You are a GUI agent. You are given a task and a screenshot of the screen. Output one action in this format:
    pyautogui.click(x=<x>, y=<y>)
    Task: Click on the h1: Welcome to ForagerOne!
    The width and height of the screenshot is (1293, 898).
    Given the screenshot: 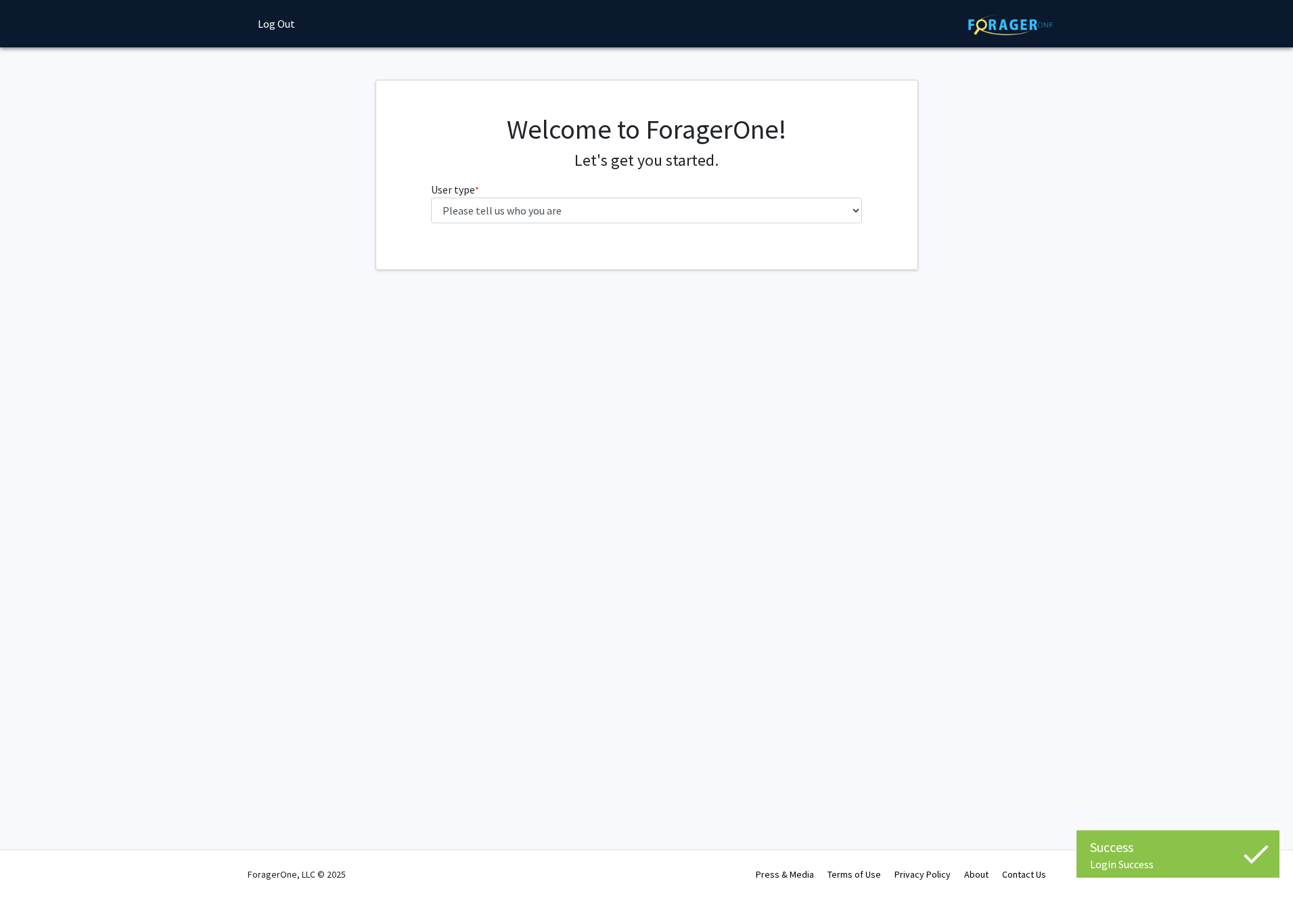 What is the action you would take?
    pyautogui.click(x=646, y=129)
    